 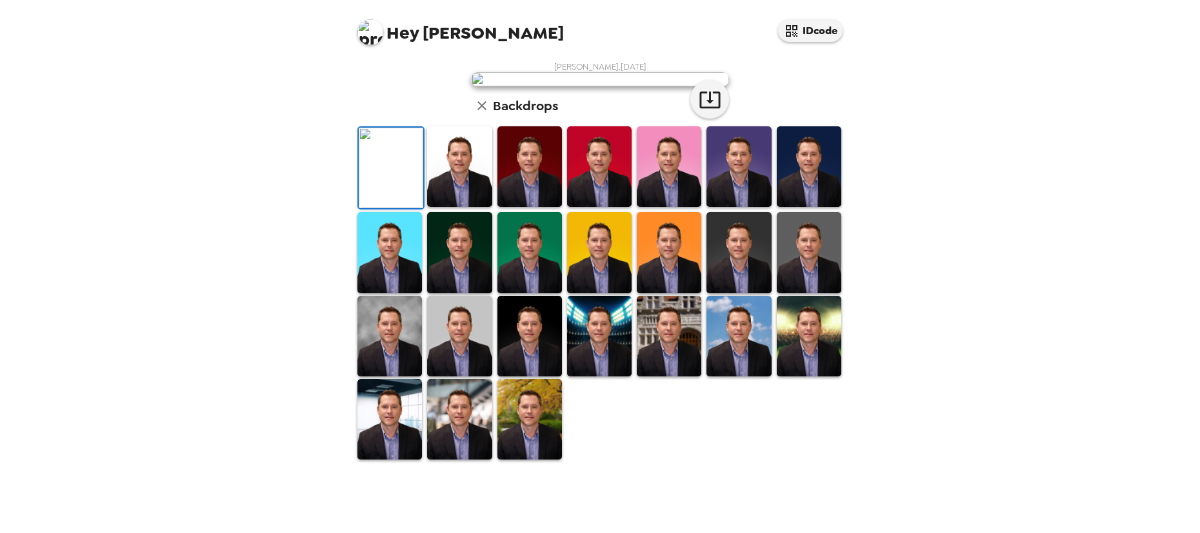 What do you see at coordinates (525, 106) in the screenshot?
I see `h6: Backdrops` at bounding box center [525, 106].